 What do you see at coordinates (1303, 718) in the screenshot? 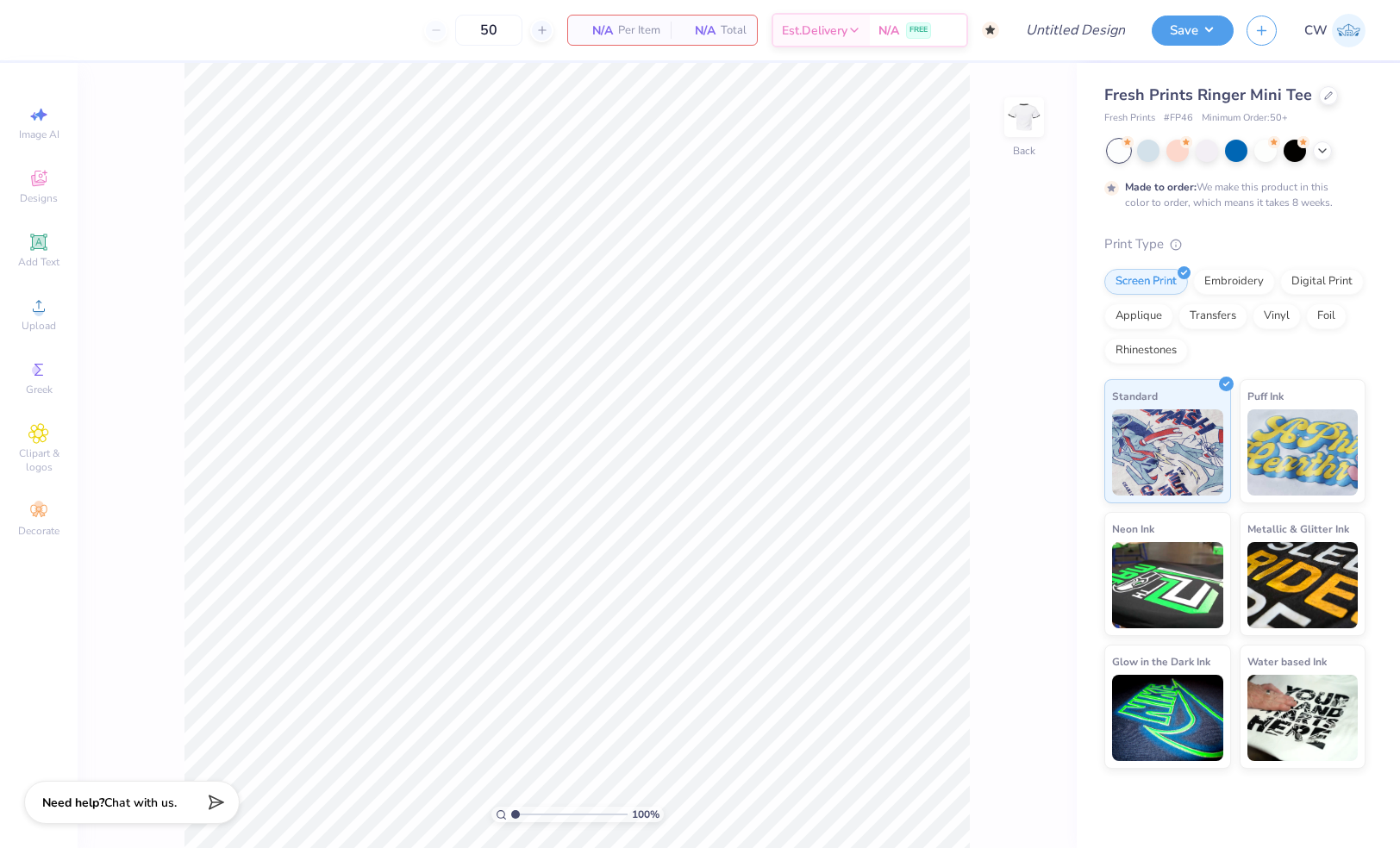
I see `img: Water based Ink` at bounding box center [1303, 718].